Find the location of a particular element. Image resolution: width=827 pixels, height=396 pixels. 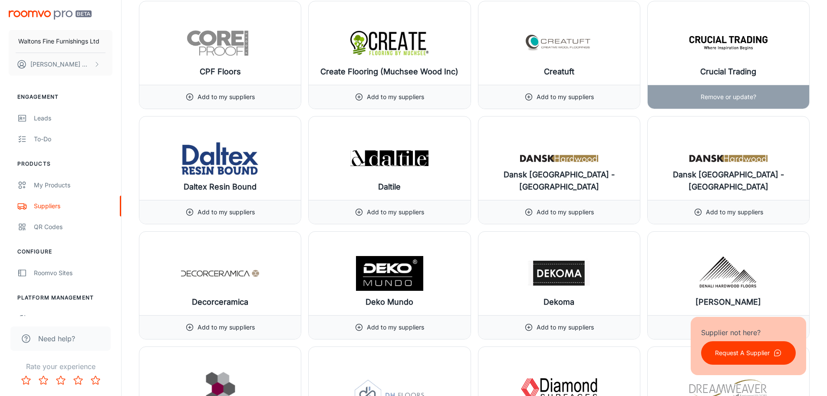

h6: CPF Floors is located at coordinates (220, 72).